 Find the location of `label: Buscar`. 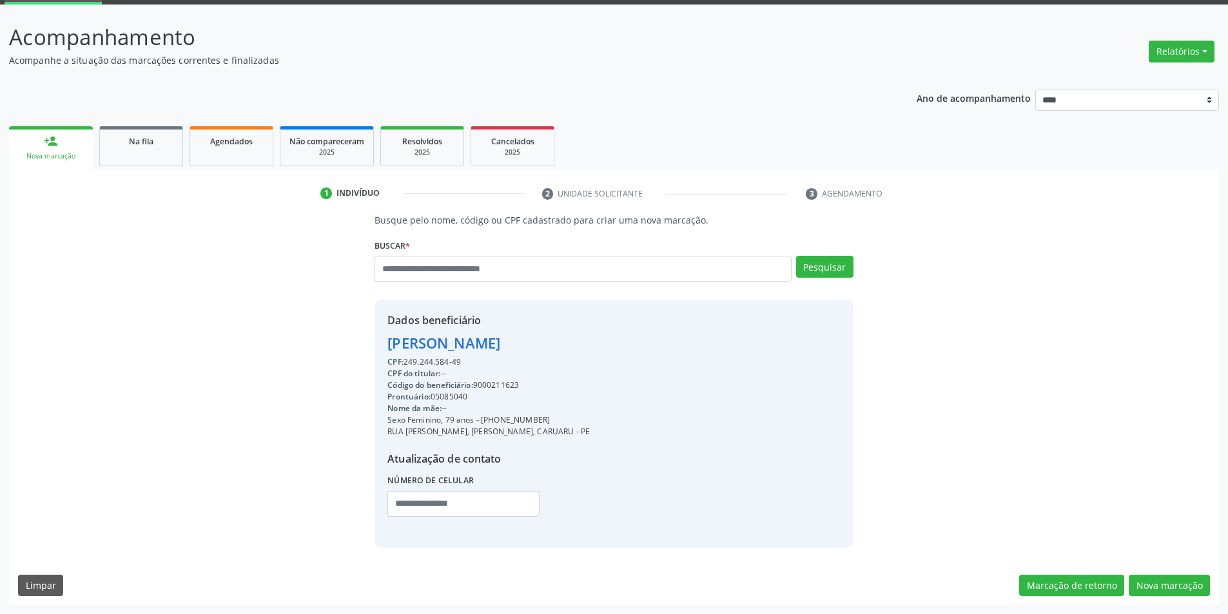

label: Buscar is located at coordinates (392, 246).